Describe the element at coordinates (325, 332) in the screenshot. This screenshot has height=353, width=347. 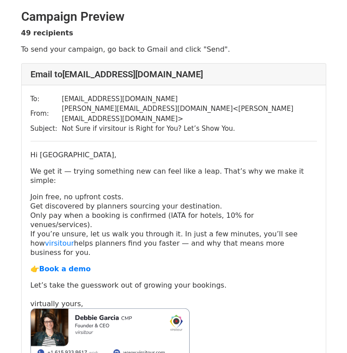
I see `div: Chat Widget` at that location.